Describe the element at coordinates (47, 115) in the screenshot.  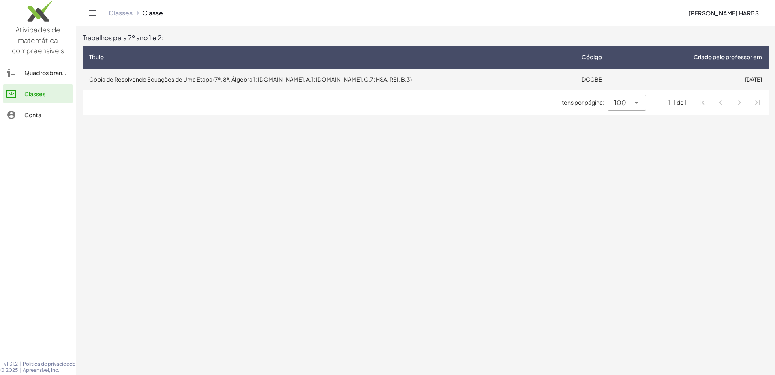
I see `div: Conta` at that location.